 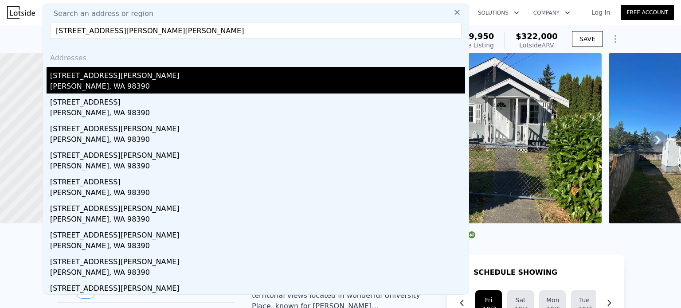 What do you see at coordinates (552, 13) in the screenshot?
I see `button: Company` at bounding box center [552, 13].